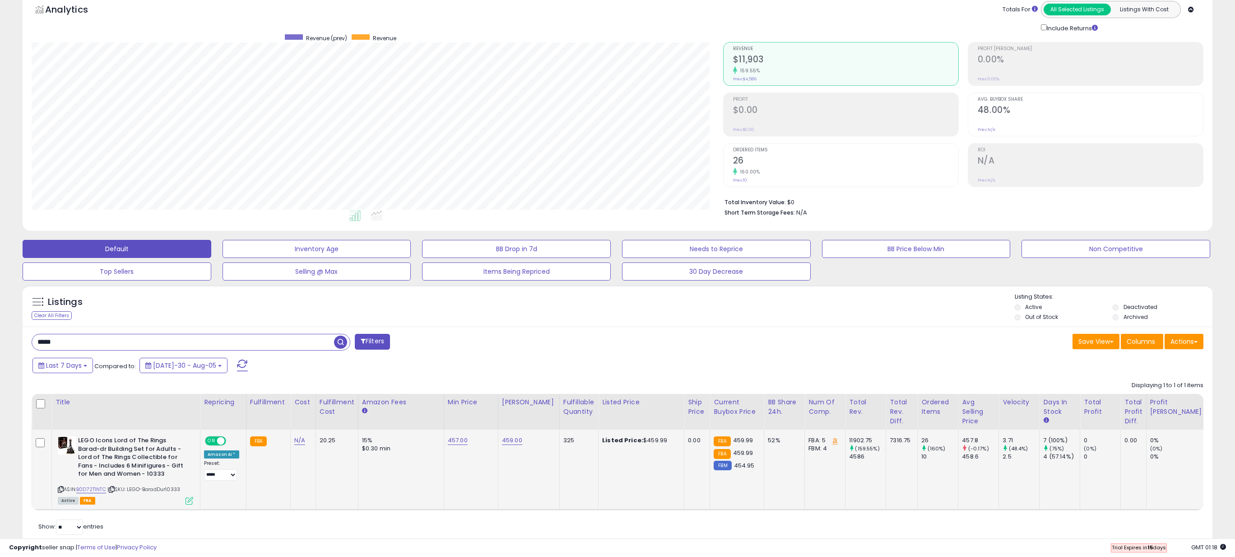  What do you see at coordinates (1090, 111) in the screenshot?
I see `h2: 48.00%` at bounding box center [1090, 111].